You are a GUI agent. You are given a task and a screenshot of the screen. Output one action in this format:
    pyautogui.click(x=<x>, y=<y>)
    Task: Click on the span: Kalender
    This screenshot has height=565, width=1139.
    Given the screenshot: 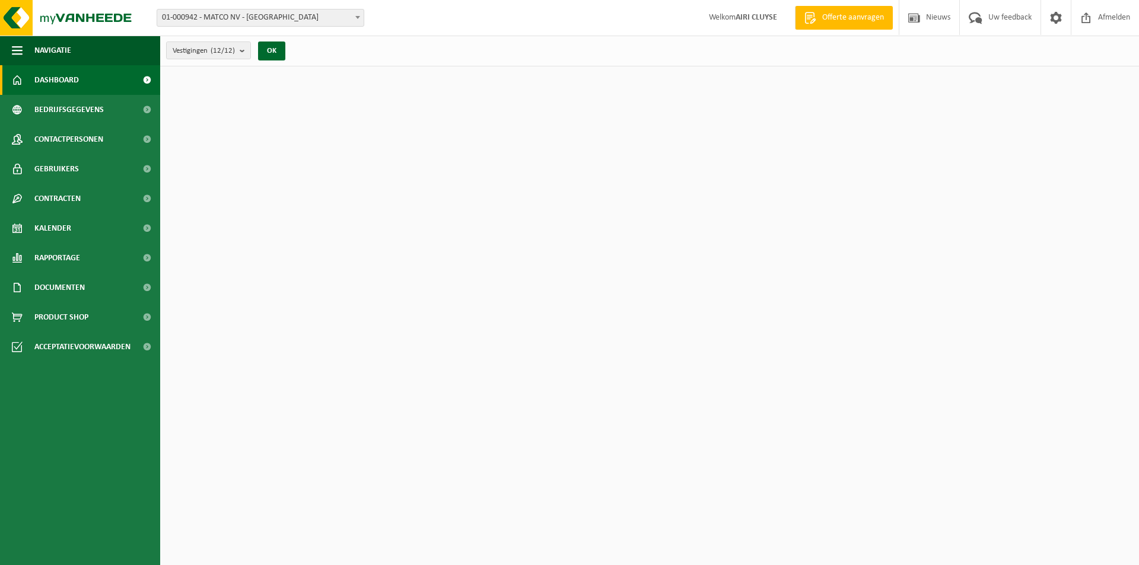 What is the action you would take?
    pyautogui.click(x=53, y=228)
    